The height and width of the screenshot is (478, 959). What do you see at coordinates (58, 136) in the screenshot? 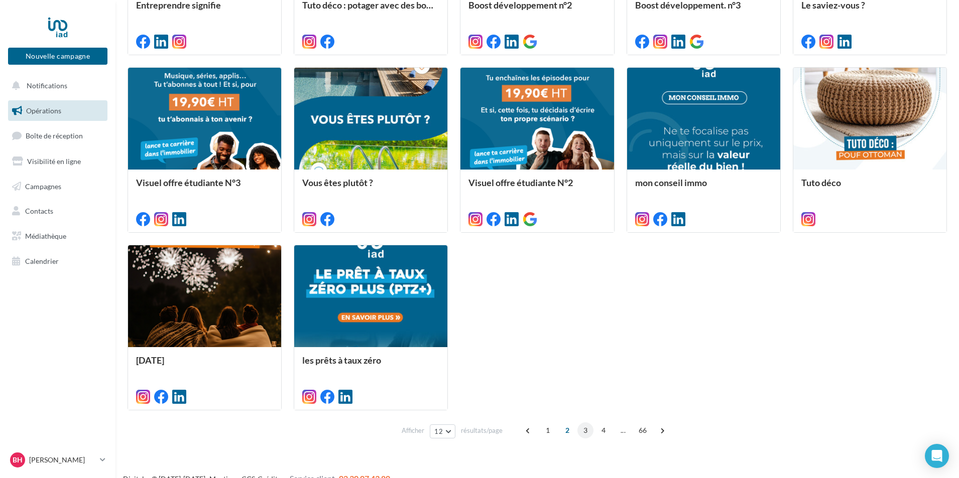
I see `a: Boîte de réception` at bounding box center [58, 136].